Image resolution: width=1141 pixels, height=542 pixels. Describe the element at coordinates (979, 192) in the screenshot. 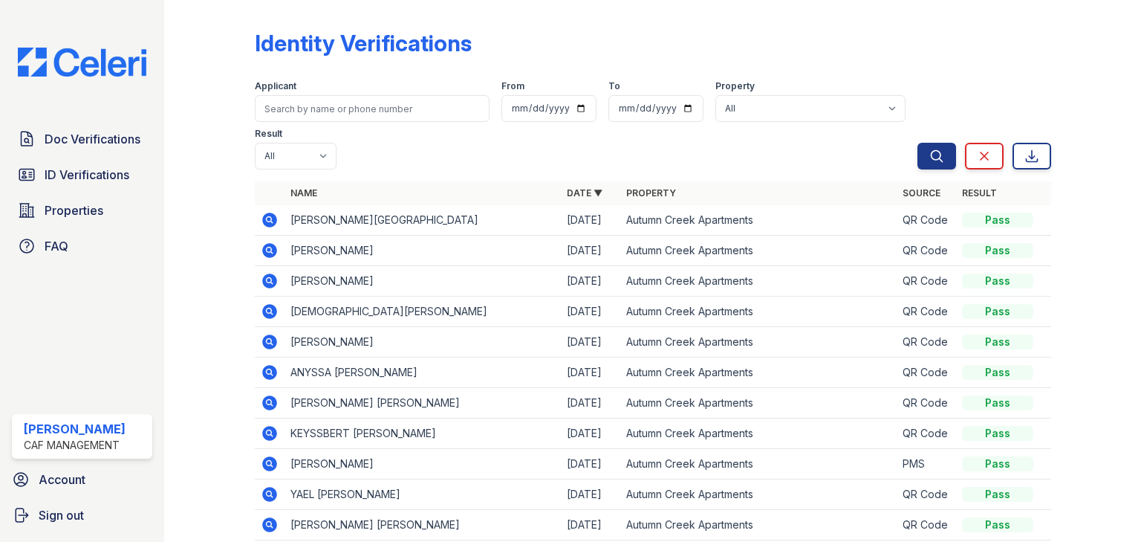

I see `a: Result` at that location.